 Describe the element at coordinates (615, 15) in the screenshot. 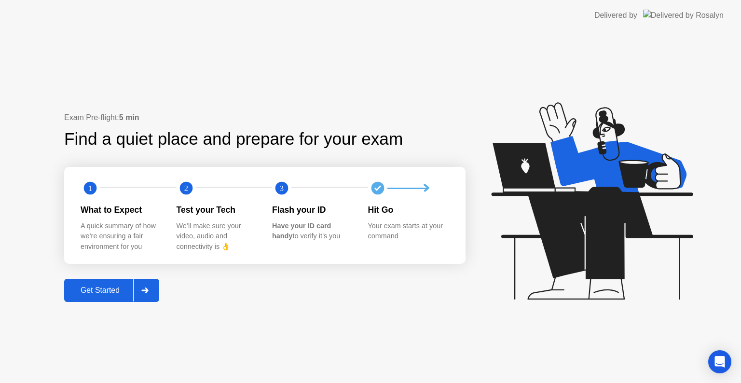

I see `div: Delivered by` at that location.